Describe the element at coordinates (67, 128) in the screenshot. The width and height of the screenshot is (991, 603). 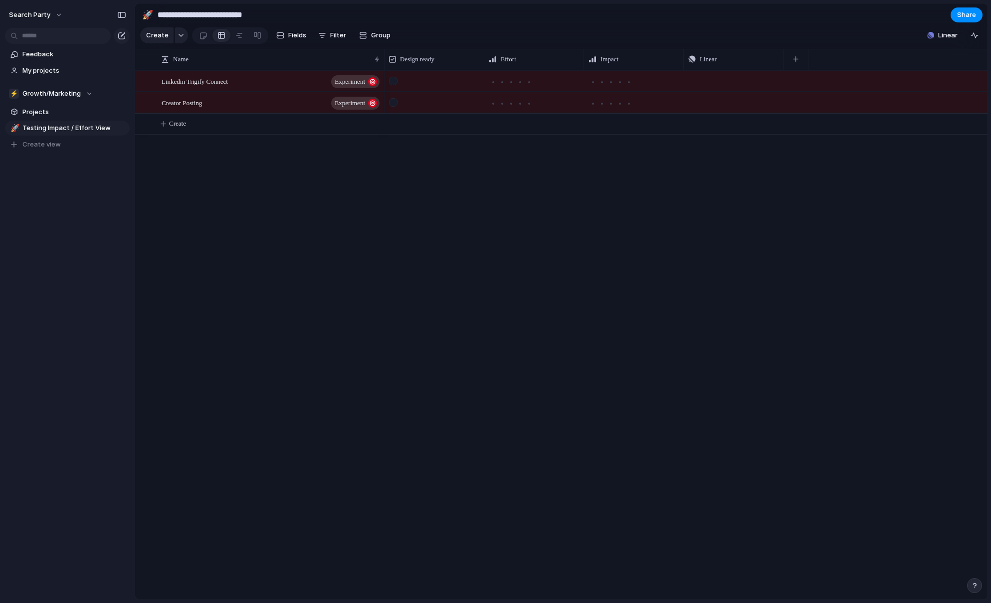
I see `a: 🚀Testing Impact / Effort View` at that location.